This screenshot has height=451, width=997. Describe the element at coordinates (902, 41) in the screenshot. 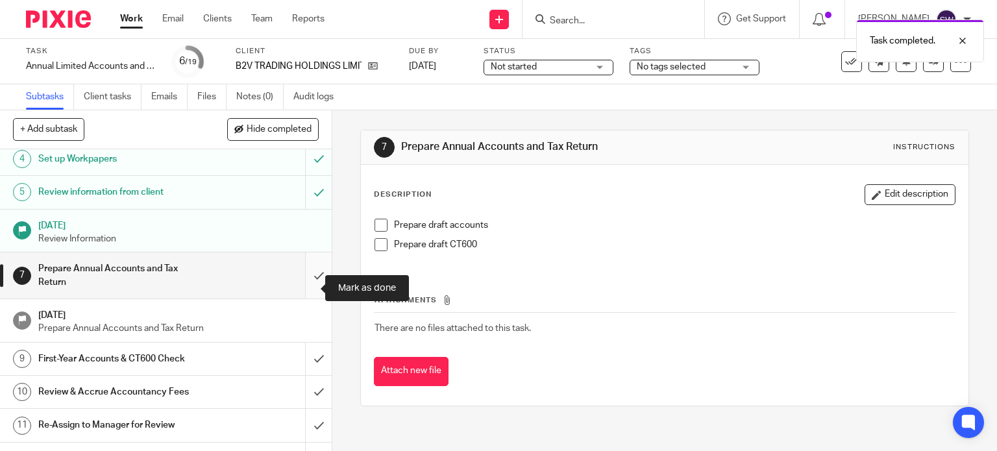

I see `p: Task completed.` at that location.